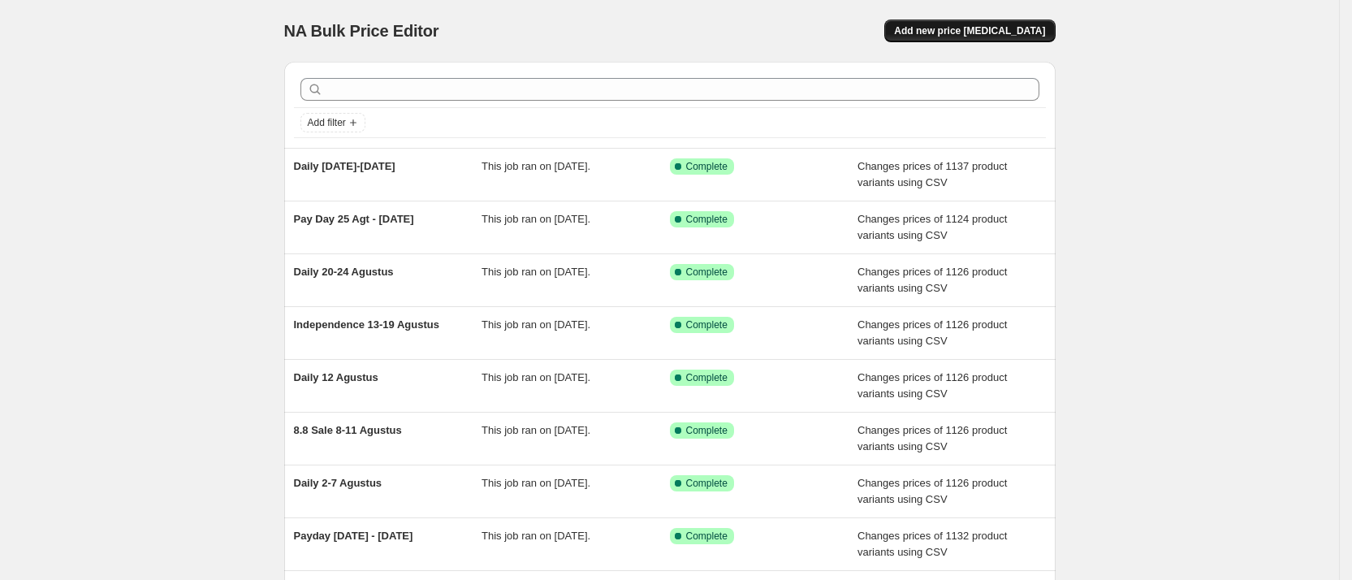 The width and height of the screenshot is (1352, 580). I want to click on span: NA Bulk Price Editor, so click(361, 31).